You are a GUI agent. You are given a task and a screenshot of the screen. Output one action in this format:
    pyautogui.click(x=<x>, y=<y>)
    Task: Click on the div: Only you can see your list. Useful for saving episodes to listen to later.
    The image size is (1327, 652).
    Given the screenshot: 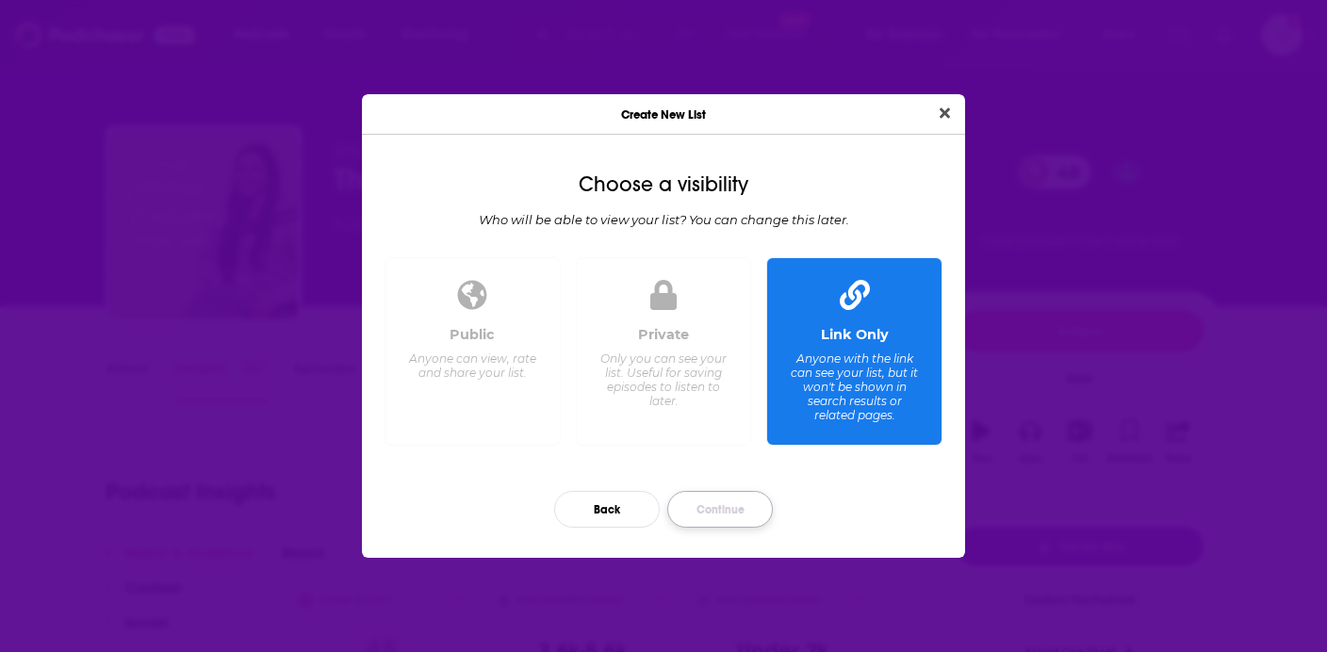 What is the action you would take?
    pyautogui.click(x=663, y=380)
    